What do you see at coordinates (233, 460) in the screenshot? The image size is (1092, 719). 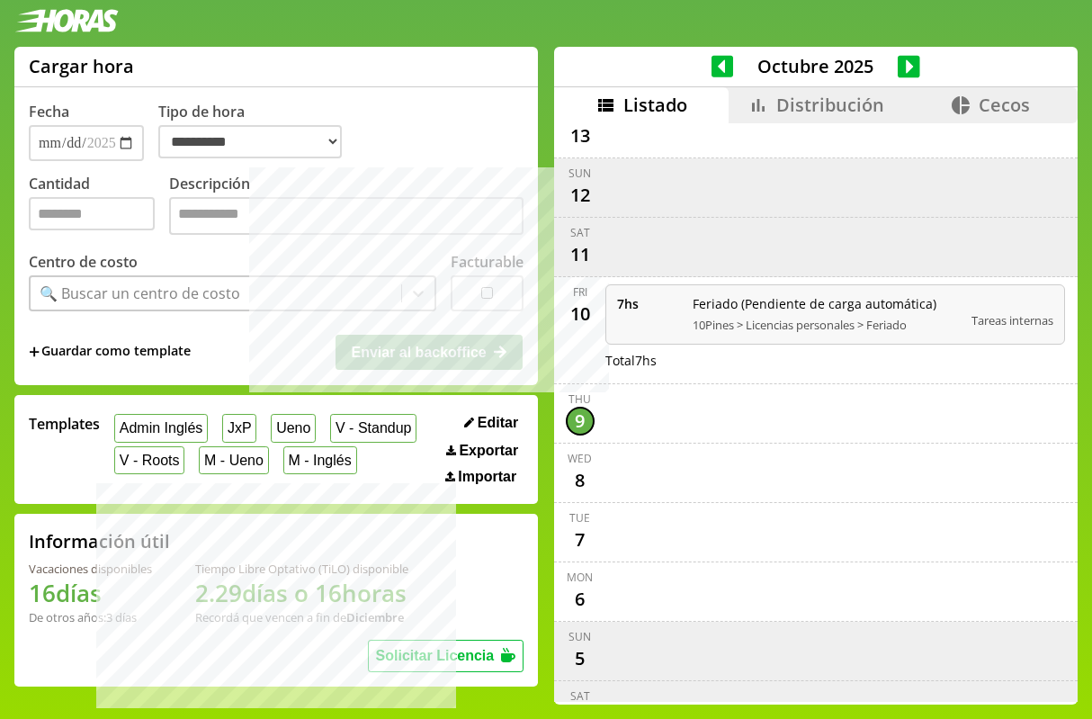 I see `button: M - Ueno` at bounding box center [233, 460].